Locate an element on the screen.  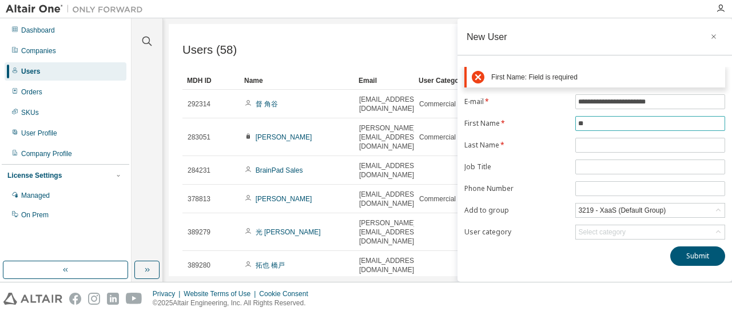
div: Managed is located at coordinates (35, 196).